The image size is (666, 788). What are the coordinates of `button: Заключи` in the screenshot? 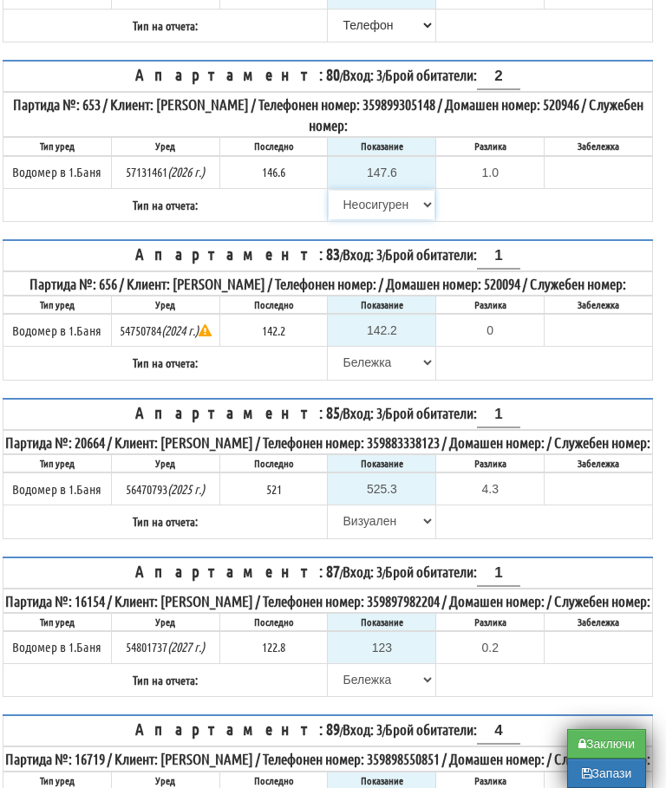 It's located at (606, 744).